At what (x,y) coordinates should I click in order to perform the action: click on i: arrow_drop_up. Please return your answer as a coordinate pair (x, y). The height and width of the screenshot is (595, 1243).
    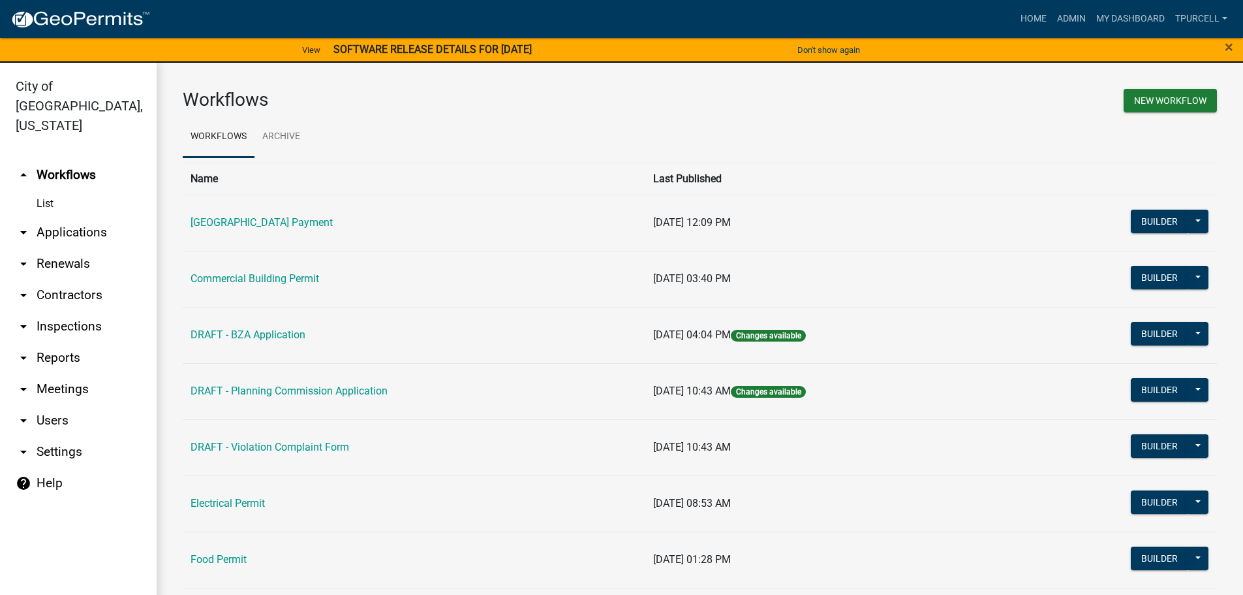
    Looking at the image, I should click on (23, 175).